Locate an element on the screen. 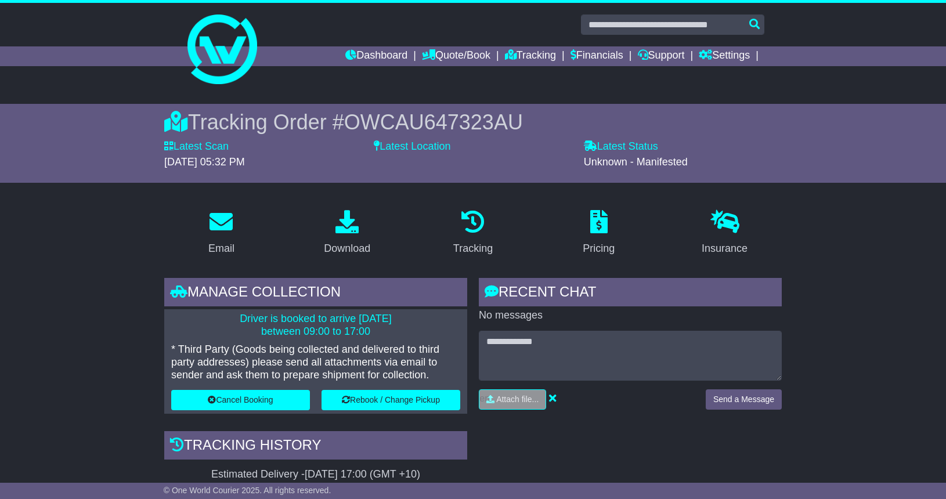  label: Latest Scan is located at coordinates (196, 147).